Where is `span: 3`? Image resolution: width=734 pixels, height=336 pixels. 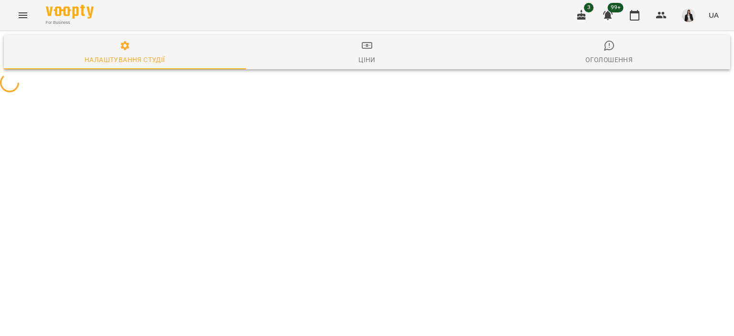 span: 3 is located at coordinates (589, 8).